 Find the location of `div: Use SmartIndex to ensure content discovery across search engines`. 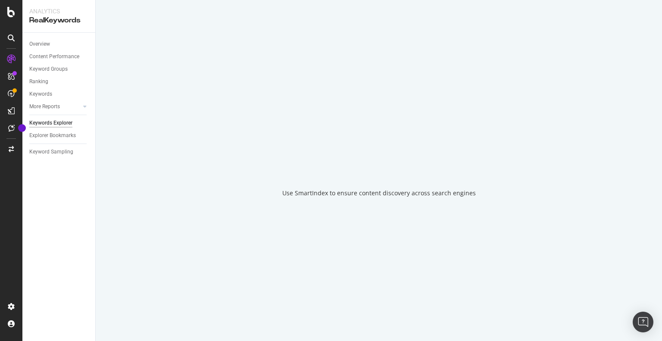

div: Use SmartIndex to ensure content discovery across search engines is located at coordinates (379, 193).